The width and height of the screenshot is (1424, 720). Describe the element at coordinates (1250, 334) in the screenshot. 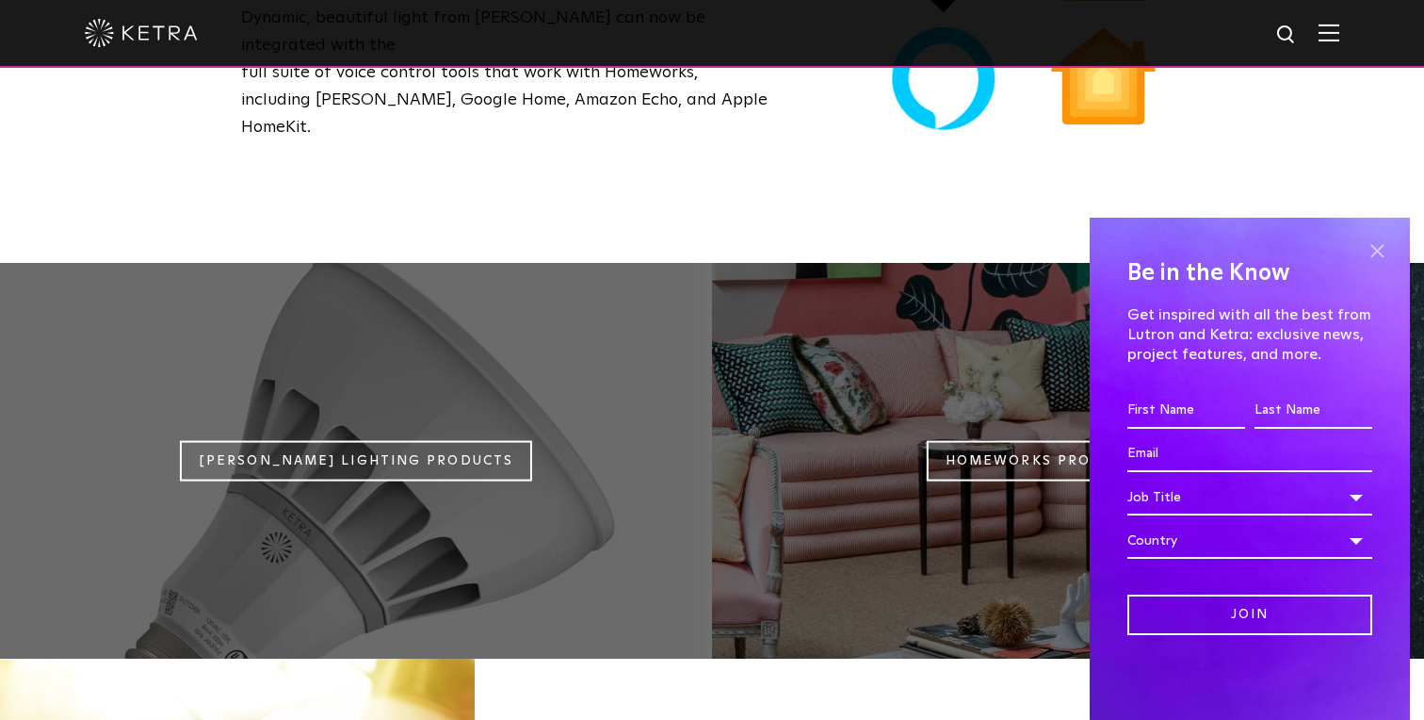

I see `p: Get inspired with all the best from Lutron and Ketra: exclusive news, project features, and more.` at that location.